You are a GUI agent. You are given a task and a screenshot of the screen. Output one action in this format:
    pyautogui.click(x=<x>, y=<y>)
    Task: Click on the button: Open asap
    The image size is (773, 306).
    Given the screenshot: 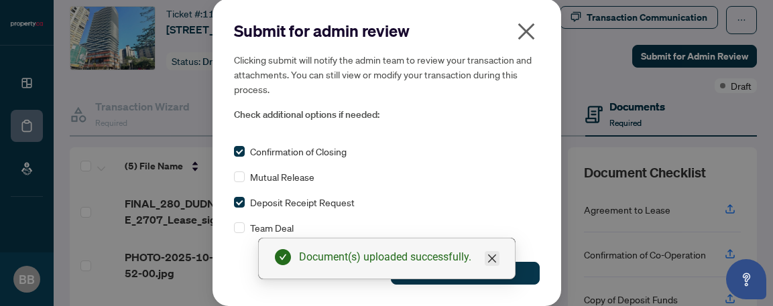 What is the action you would take?
    pyautogui.click(x=746, y=280)
    